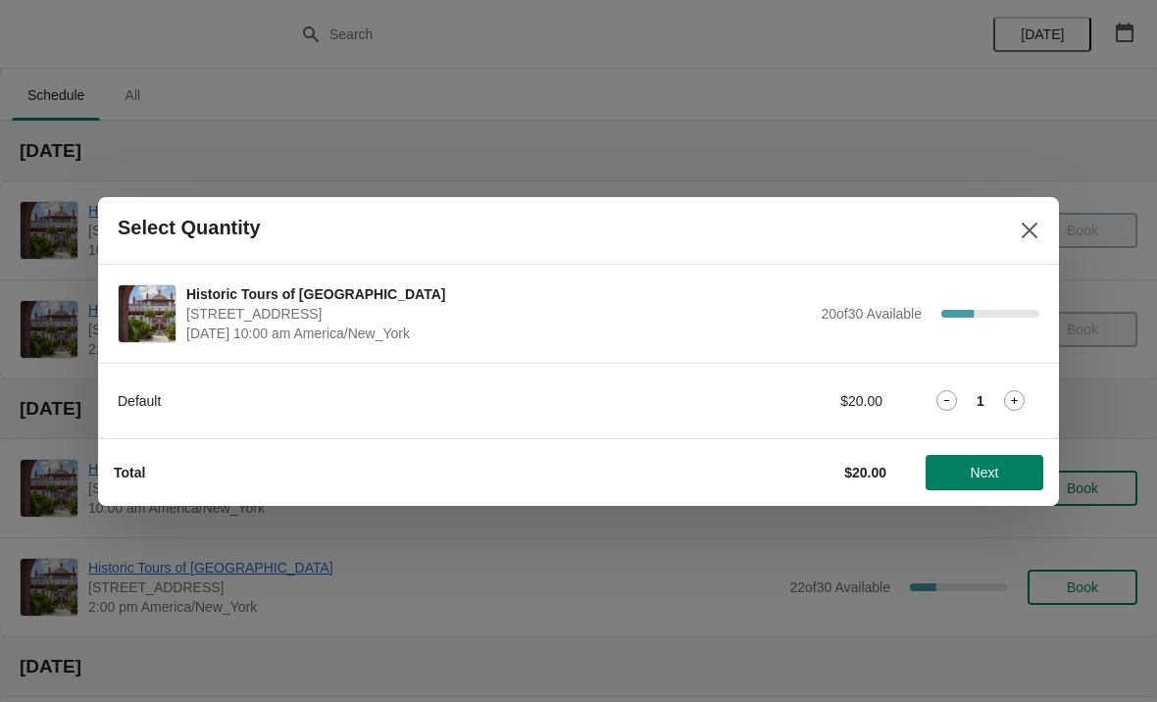 The width and height of the screenshot is (1157, 702). What do you see at coordinates (865, 473) in the screenshot?
I see `strong: $20.00` at bounding box center [865, 473].